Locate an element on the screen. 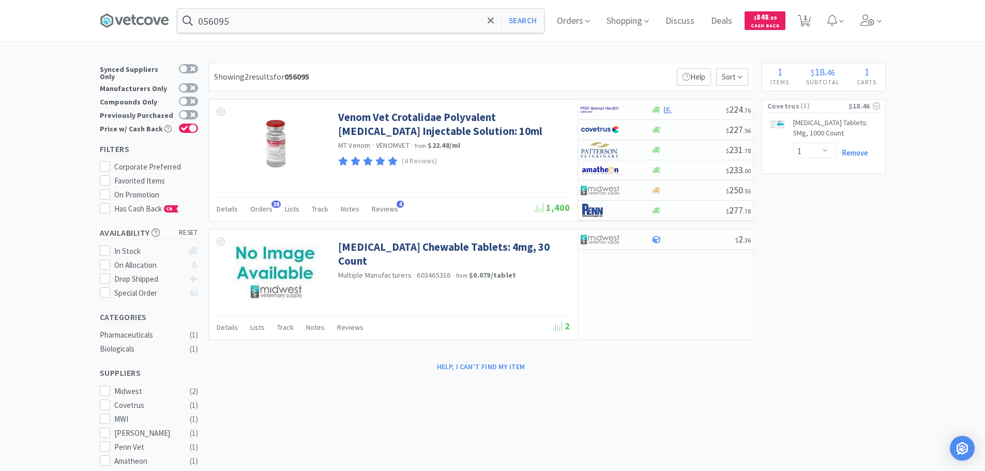 The width and height of the screenshot is (985, 471). p: (4 Reviews) is located at coordinates (419, 161).